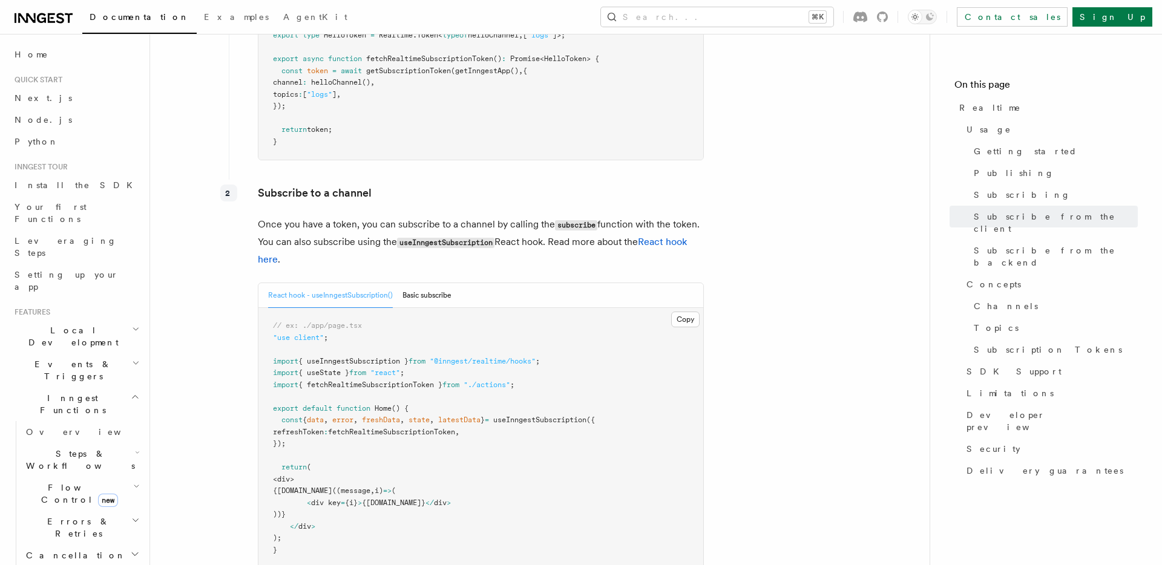 This screenshot has width=1162, height=565. What do you see at coordinates (294, 130) in the screenshot?
I see `span: return` at bounding box center [294, 130].